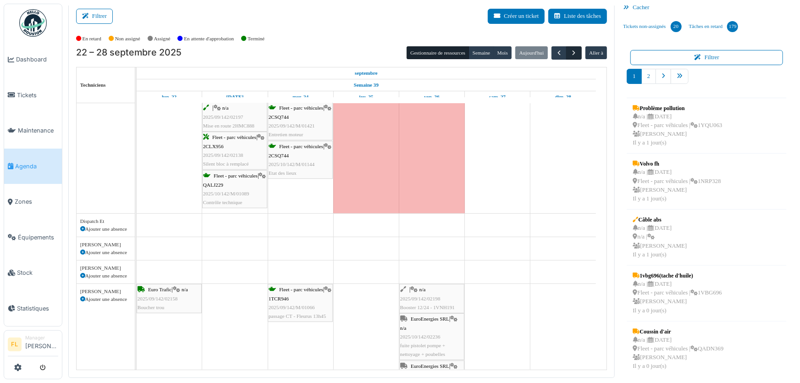  Describe the element at coordinates (209, 39) in the screenshot. I see `label: En attente d'approbation` at that location.